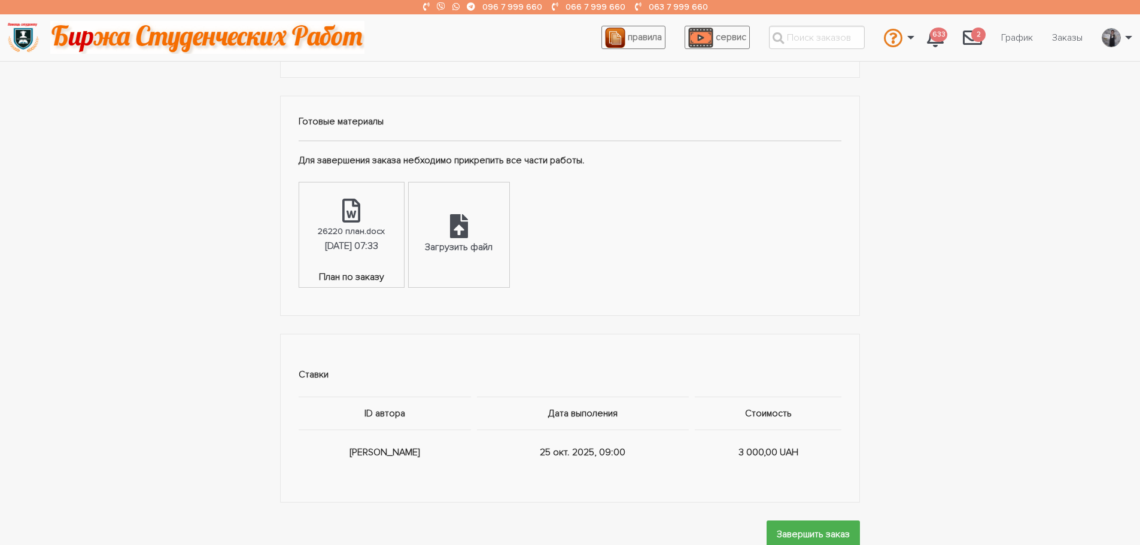 This screenshot has height=545, width=1140. I want to click on span: правила, so click(645, 37).